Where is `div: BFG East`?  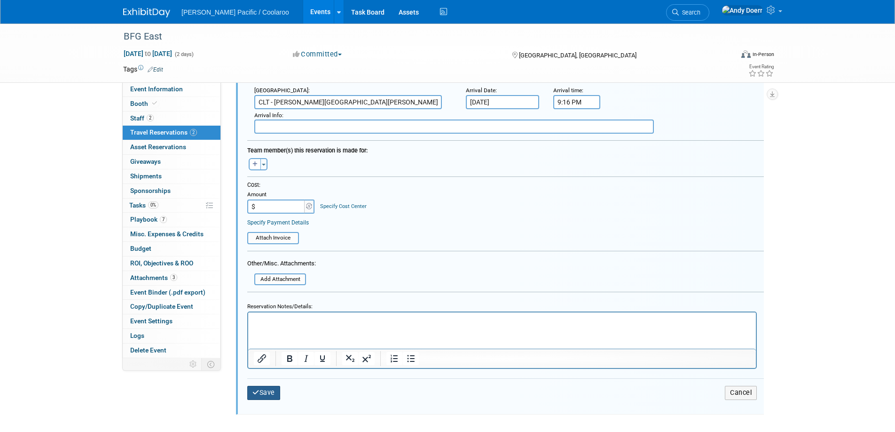 div: BFG East is located at coordinates (419, 37).